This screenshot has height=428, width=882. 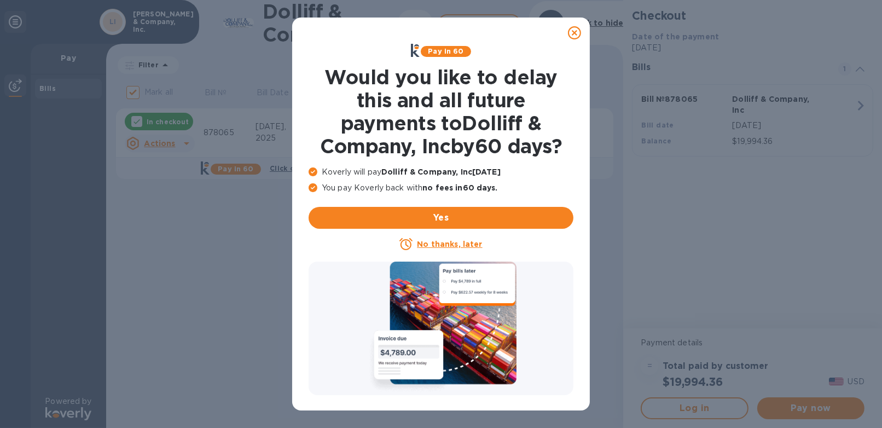 What do you see at coordinates (441, 218) in the screenshot?
I see `button: Yes` at bounding box center [441, 218].